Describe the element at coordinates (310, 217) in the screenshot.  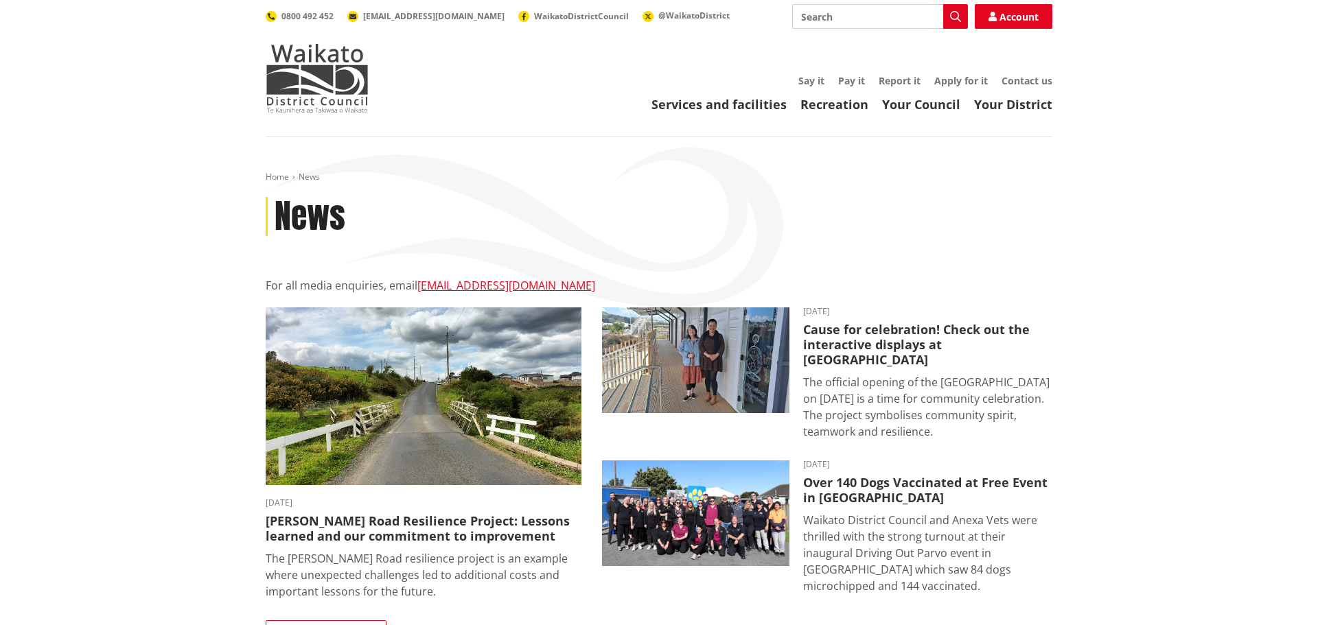
I see `h1: News` at that location.